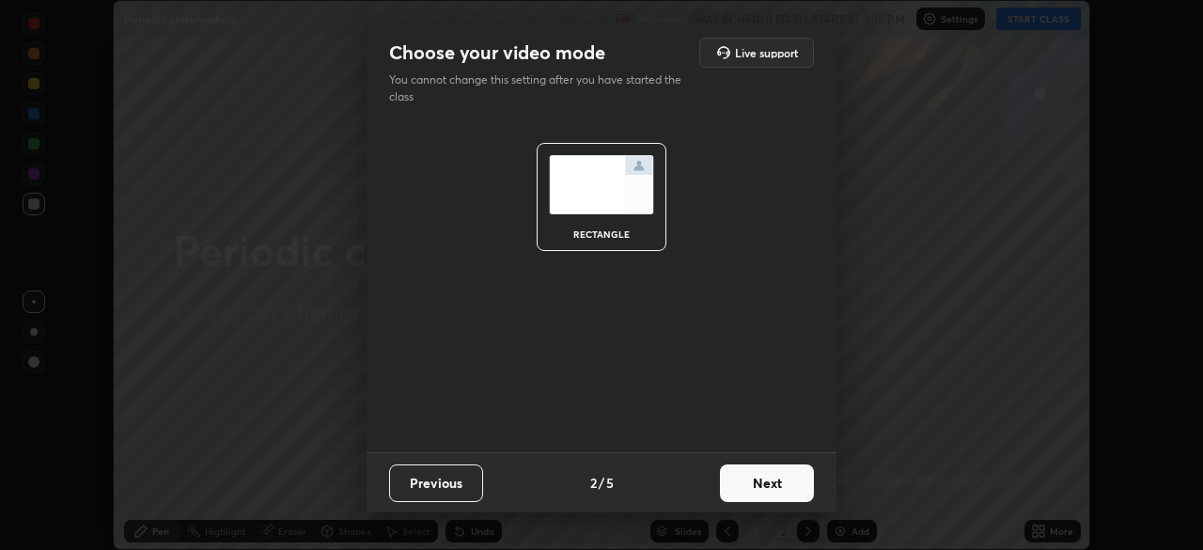  What do you see at coordinates (497, 53) in the screenshot?
I see `h2: Choose your video mode` at bounding box center [497, 53].